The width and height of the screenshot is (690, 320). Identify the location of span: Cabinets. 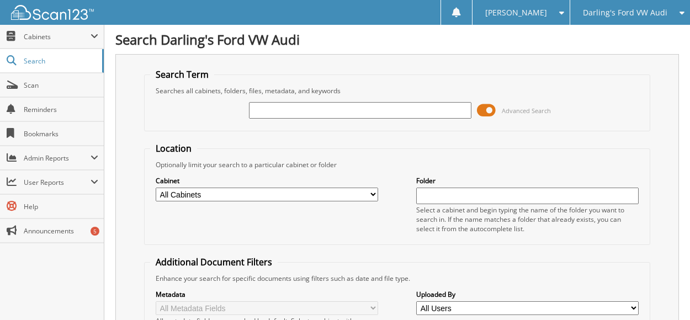
(57, 36).